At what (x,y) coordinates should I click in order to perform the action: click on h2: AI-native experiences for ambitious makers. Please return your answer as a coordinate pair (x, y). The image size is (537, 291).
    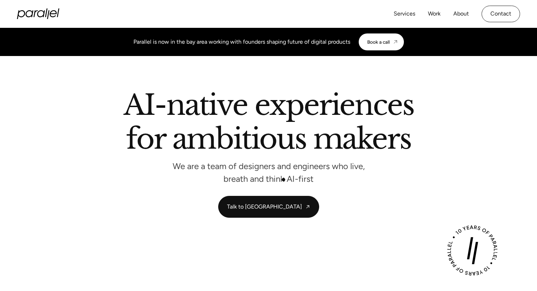
    Looking at the image, I should click on (268, 123).